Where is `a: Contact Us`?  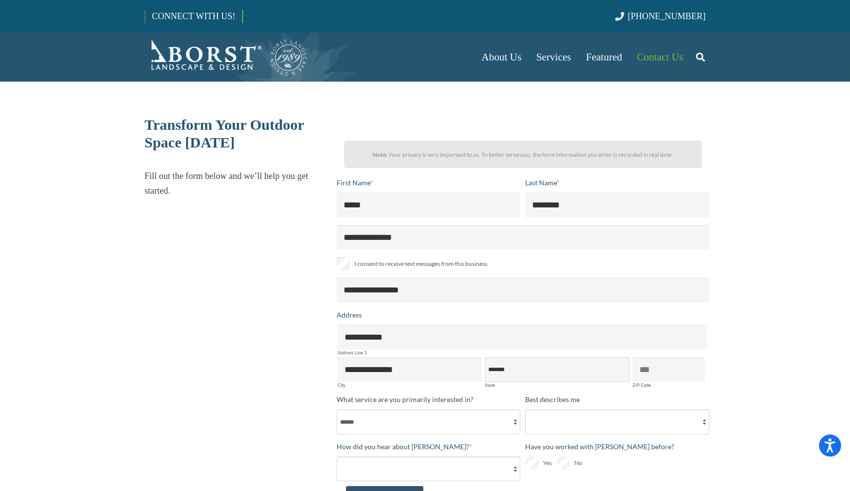 a: Contact Us is located at coordinates (660, 57).